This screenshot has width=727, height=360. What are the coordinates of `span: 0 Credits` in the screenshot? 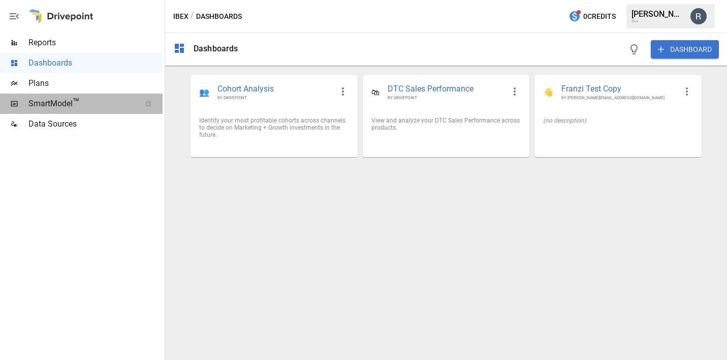 It's located at (600, 16).